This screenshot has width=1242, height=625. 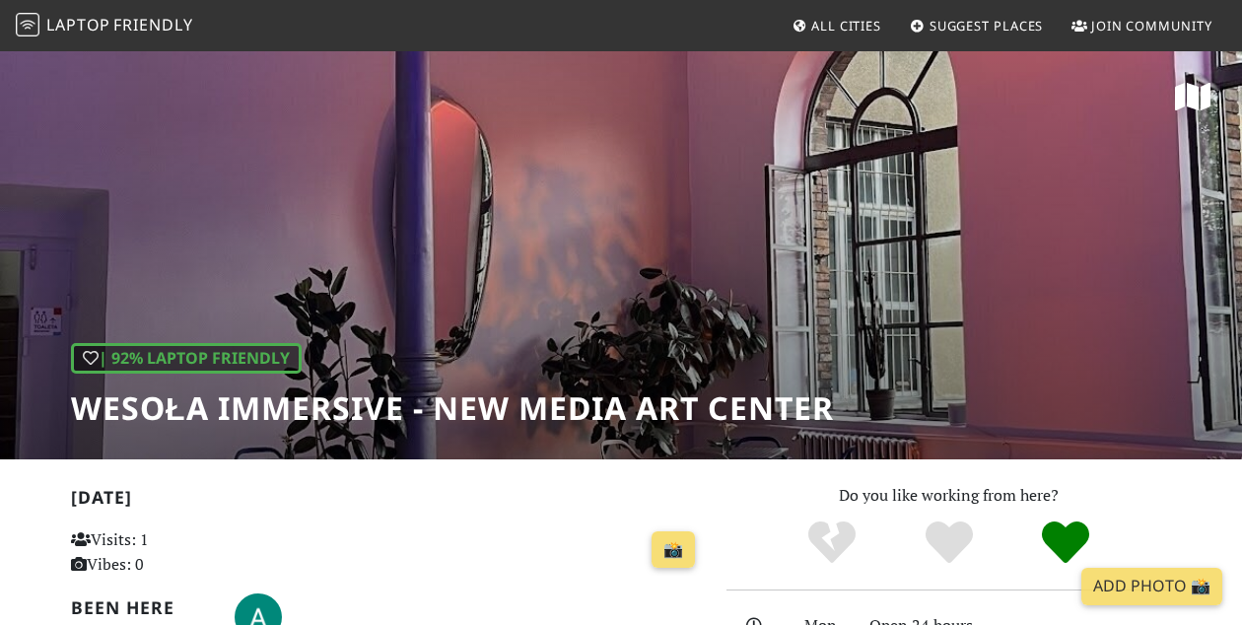 What do you see at coordinates (453, 408) in the screenshot?
I see `h1: Wesoła Immersive - New Media Art Center` at bounding box center [453, 408].